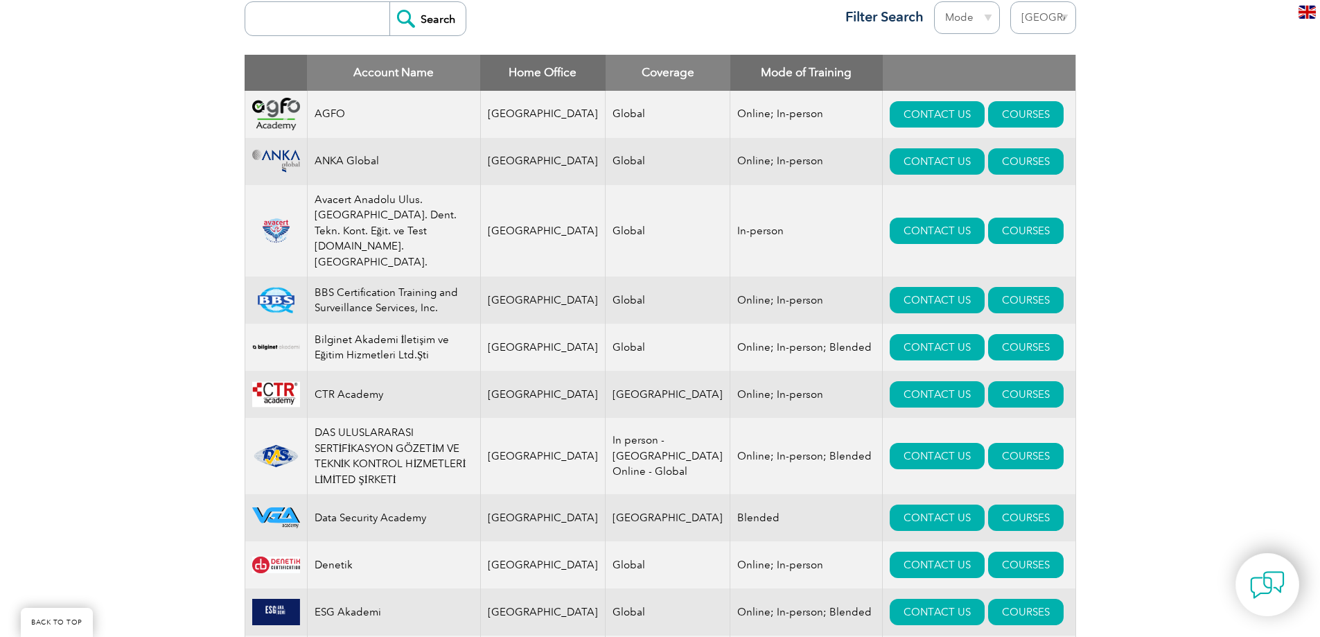 The height and width of the screenshot is (637, 1320). Describe the element at coordinates (394, 456) in the screenshot. I see `td: DAS ULUSLARARASI SERTİFİKASYON GÖZETİM VE TEKNİK KONTROL HİZMETLERİ LİMİTED ŞİRKETİ` at that location.